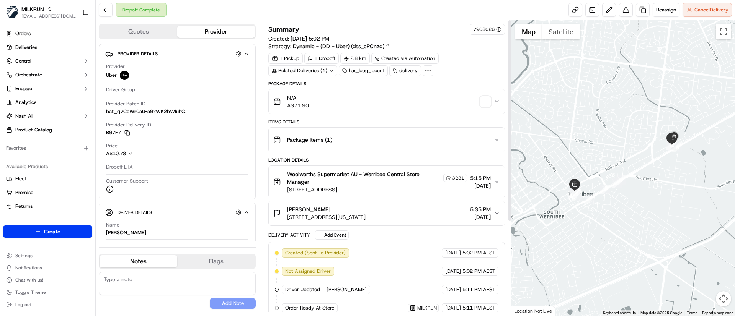 The image size is (735, 316). What do you see at coordinates (21, 179) in the screenshot?
I see `span: Fleet` at bounding box center [21, 179].